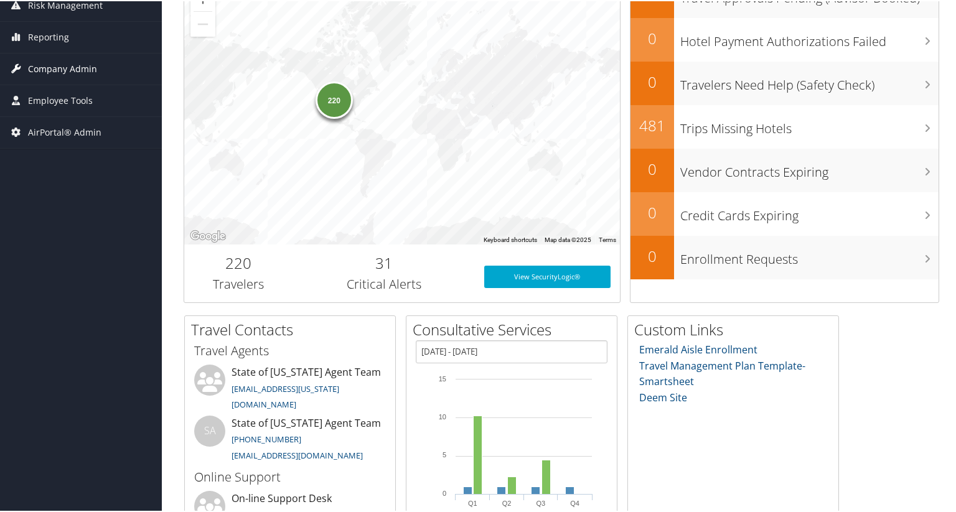 Image resolution: width=956 pixels, height=512 pixels. I want to click on span: Map data ©2025, so click(568, 238).